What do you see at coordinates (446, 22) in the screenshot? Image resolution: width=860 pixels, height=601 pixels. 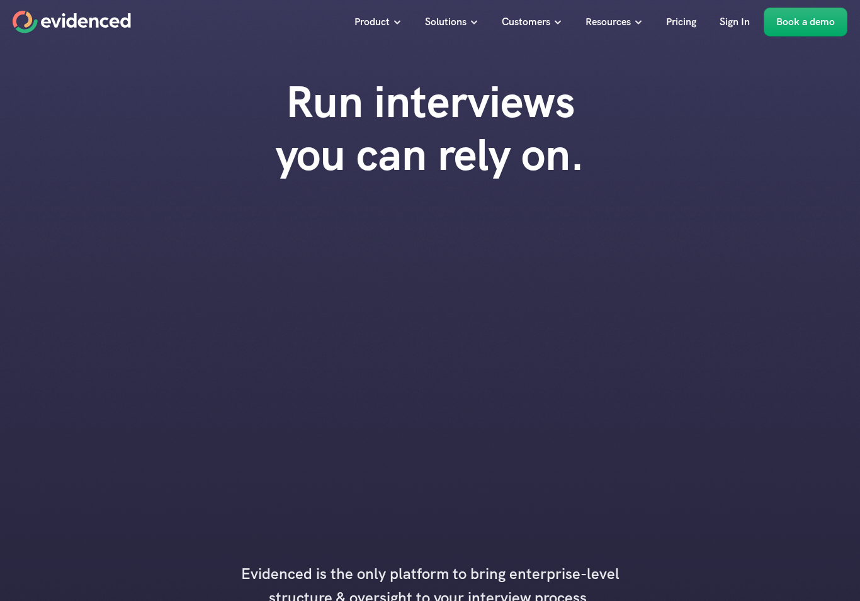 I see `p: Solutions` at bounding box center [446, 22].